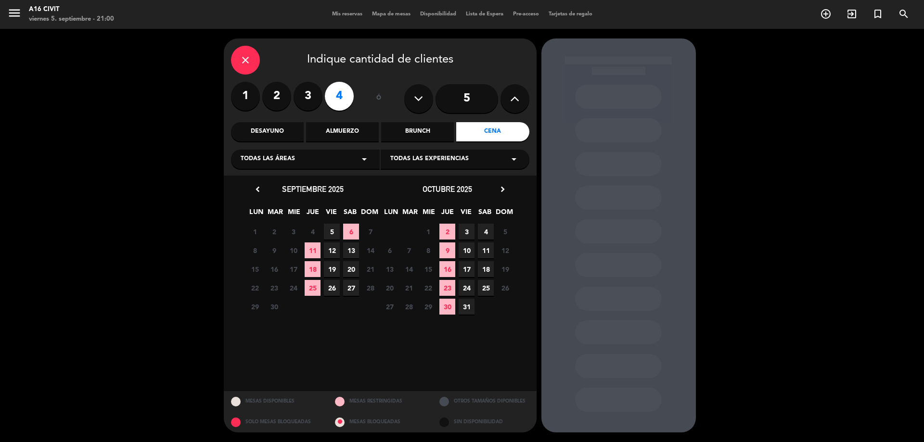  I want to click on span: 20, so click(351, 269).